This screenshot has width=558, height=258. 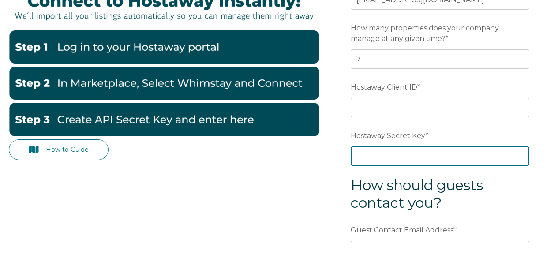 I want to click on img: Hostaway2, so click(x=164, y=83).